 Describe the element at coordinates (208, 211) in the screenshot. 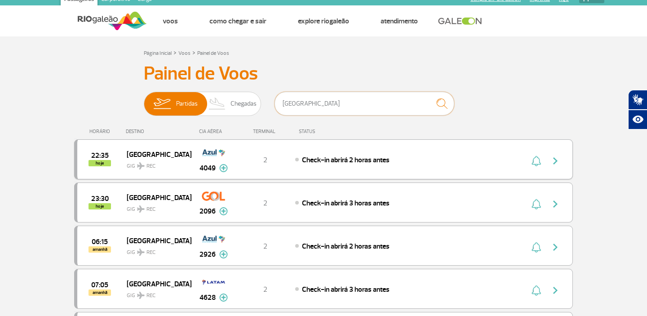

I see `span: 2096` at that location.